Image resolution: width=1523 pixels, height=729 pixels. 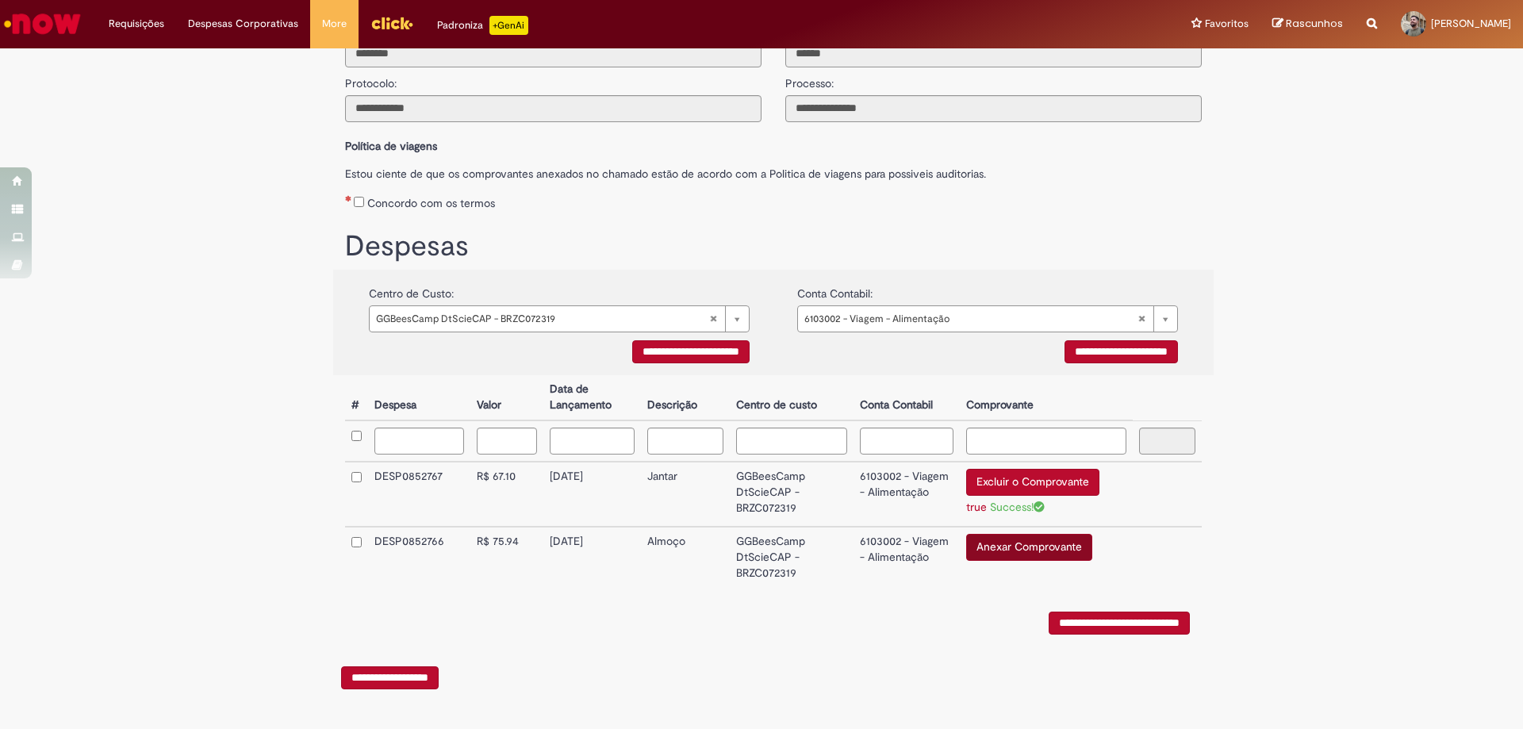 What do you see at coordinates (419, 494) in the screenshot?
I see `td: DESP0852767` at bounding box center [419, 494].